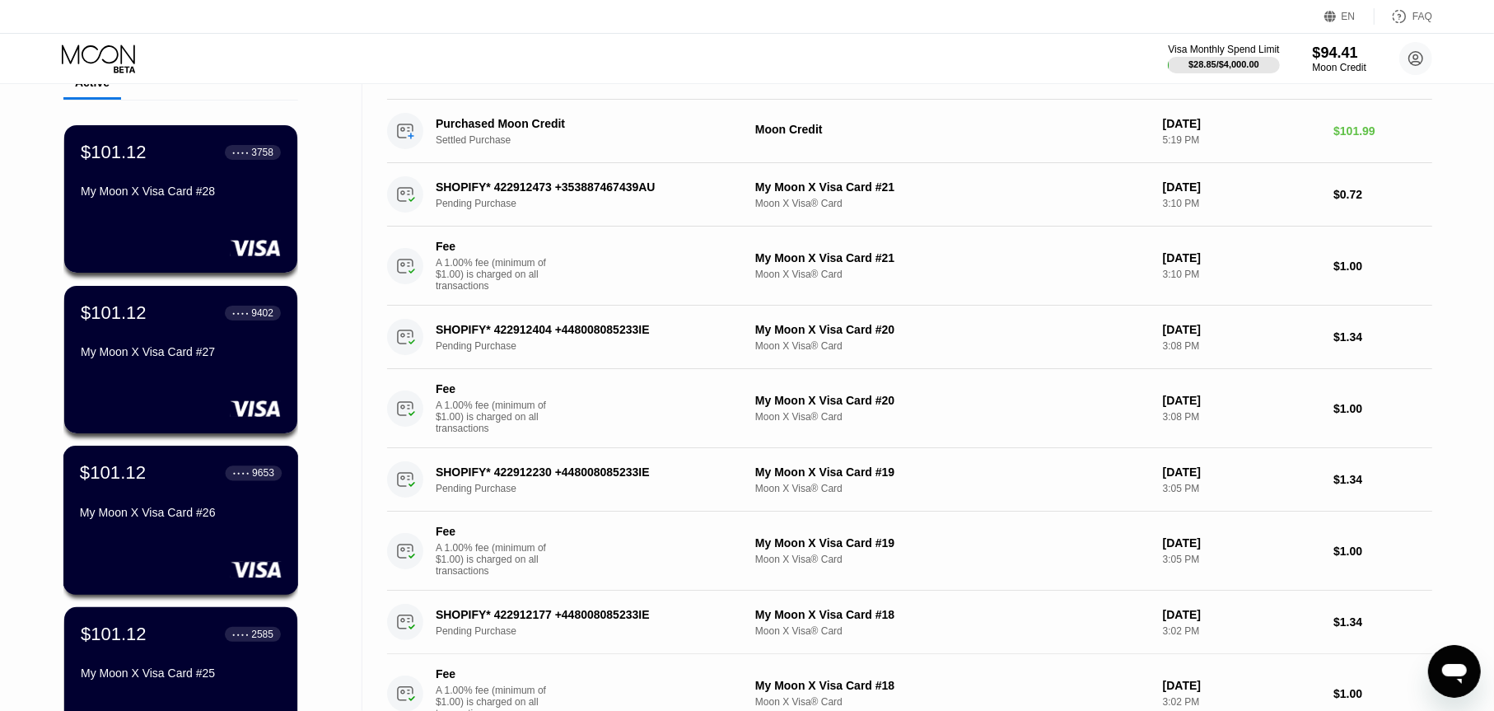 The width and height of the screenshot is (1494, 711). Describe the element at coordinates (180, 352) in the screenshot. I see `div: My Moon X Visa Card #27` at that location.